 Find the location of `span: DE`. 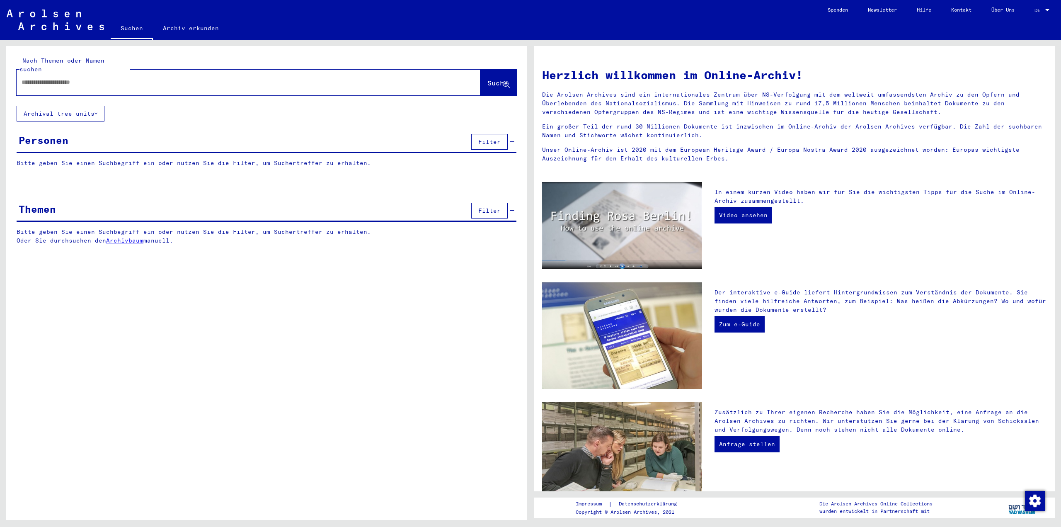

span: DE is located at coordinates (1039, 10).